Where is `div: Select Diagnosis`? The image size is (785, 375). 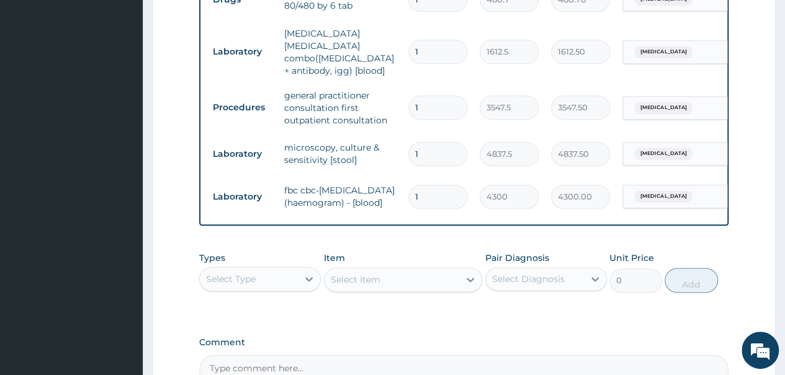 div: Select Diagnosis is located at coordinates (528, 279).